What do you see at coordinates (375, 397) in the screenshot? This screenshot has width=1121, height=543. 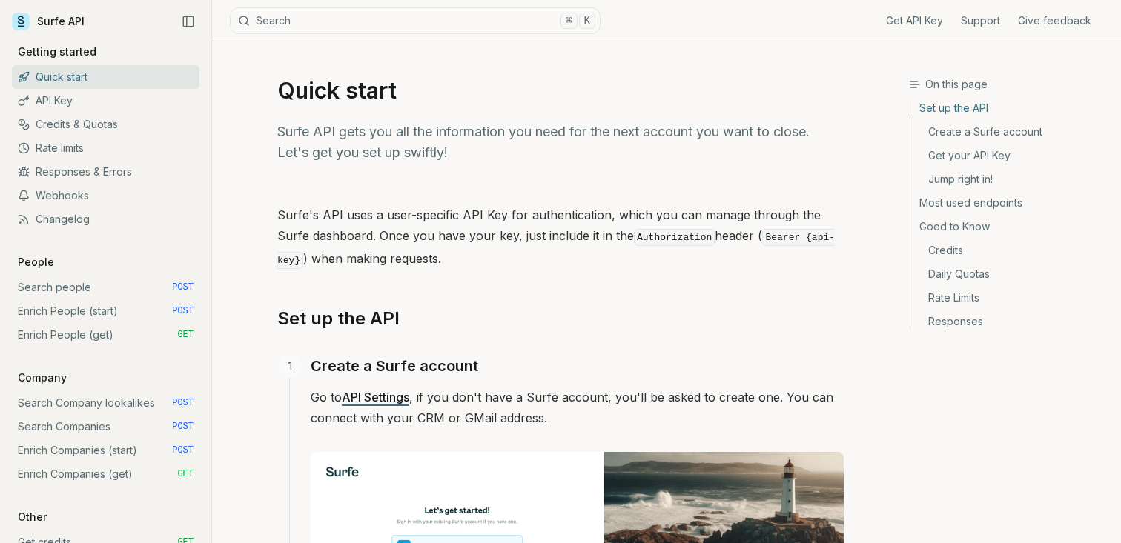 I see `a: API Settings` at bounding box center [375, 397].